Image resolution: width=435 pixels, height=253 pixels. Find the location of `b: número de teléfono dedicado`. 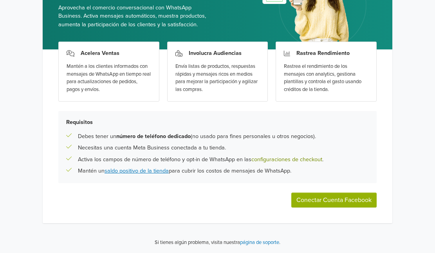

b: número de teléfono dedicado is located at coordinates (154, 136).